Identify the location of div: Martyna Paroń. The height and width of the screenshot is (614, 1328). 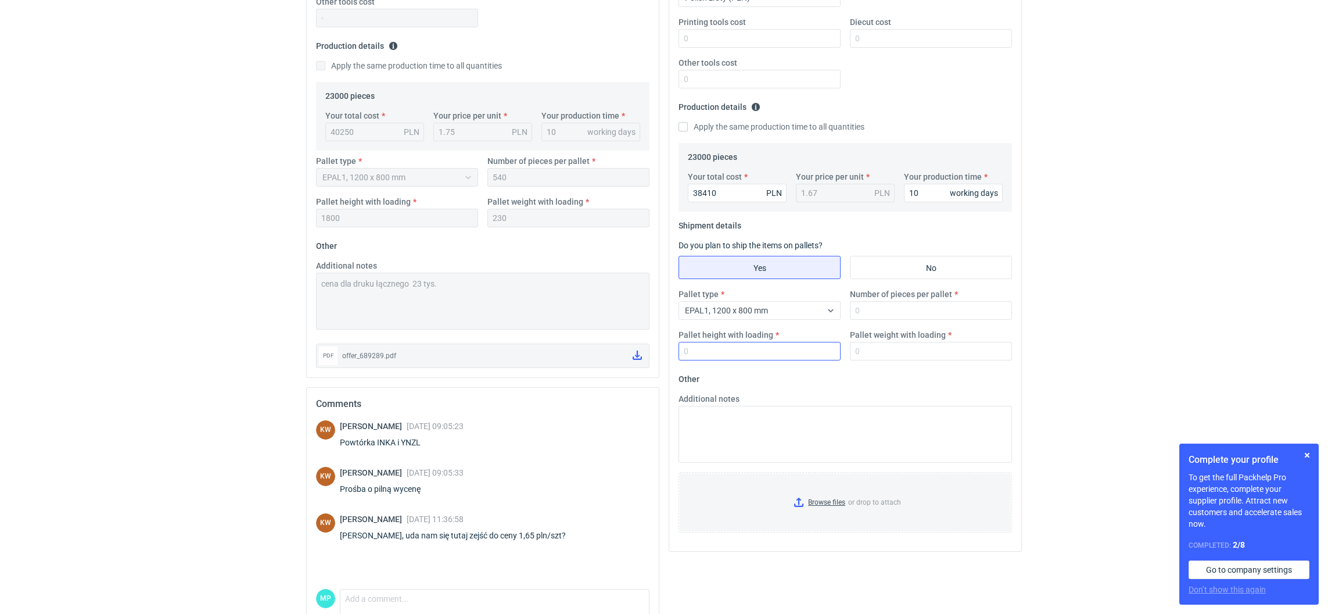
(325, 598).